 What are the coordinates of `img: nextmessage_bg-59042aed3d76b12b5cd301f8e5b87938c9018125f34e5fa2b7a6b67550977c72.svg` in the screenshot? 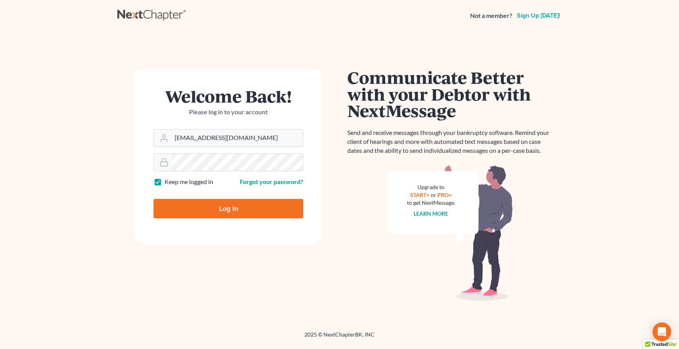 It's located at (451, 233).